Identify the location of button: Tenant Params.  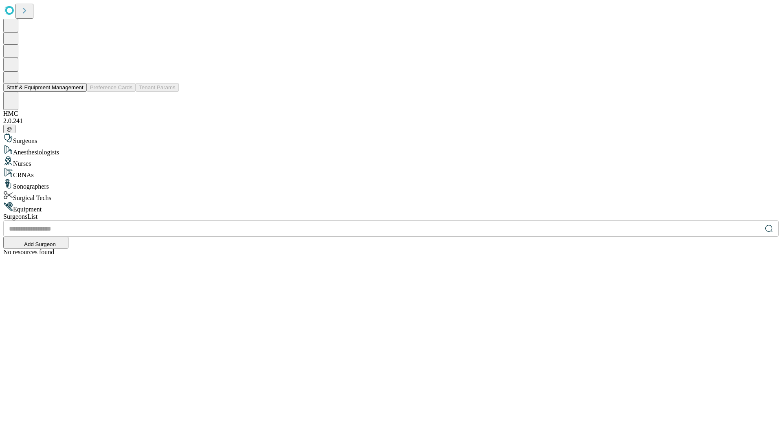
(157, 87).